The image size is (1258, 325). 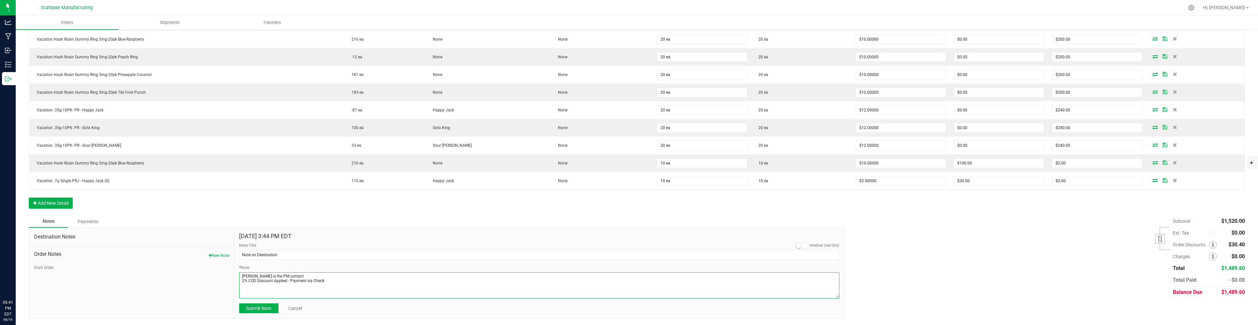 What do you see at coordinates (131, 237) in the screenshot?
I see `span: Destination Notes` at bounding box center [131, 237].